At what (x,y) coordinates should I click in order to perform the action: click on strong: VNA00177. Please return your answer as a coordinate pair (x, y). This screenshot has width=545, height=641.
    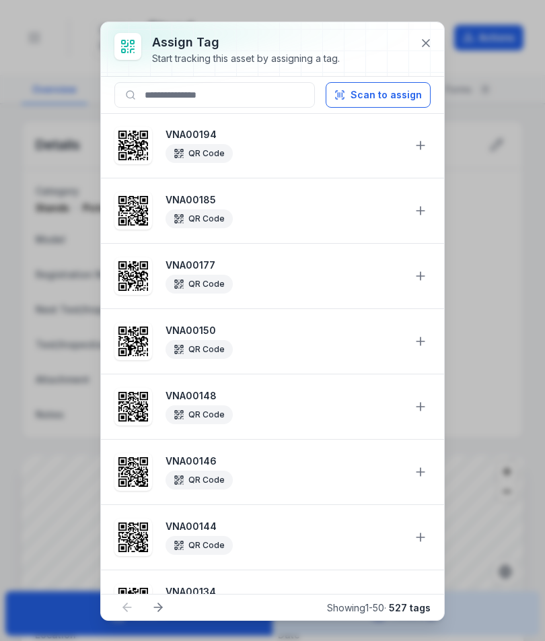
    Looking at the image, I should click on (284, 265).